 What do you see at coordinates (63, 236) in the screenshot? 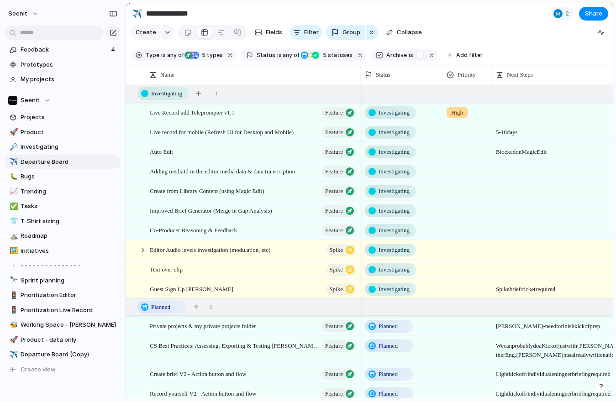
I see `div: ⛰️Roadmap` at bounding box center [63, 236].